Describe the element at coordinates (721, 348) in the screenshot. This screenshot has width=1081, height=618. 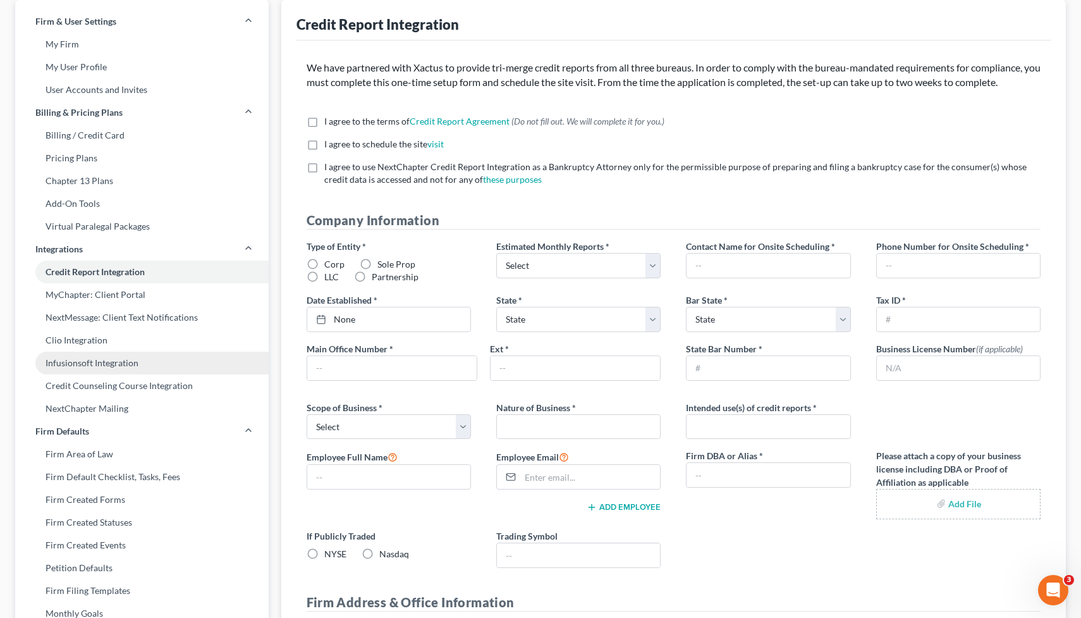
I see `span: State Bar Number` at that location.